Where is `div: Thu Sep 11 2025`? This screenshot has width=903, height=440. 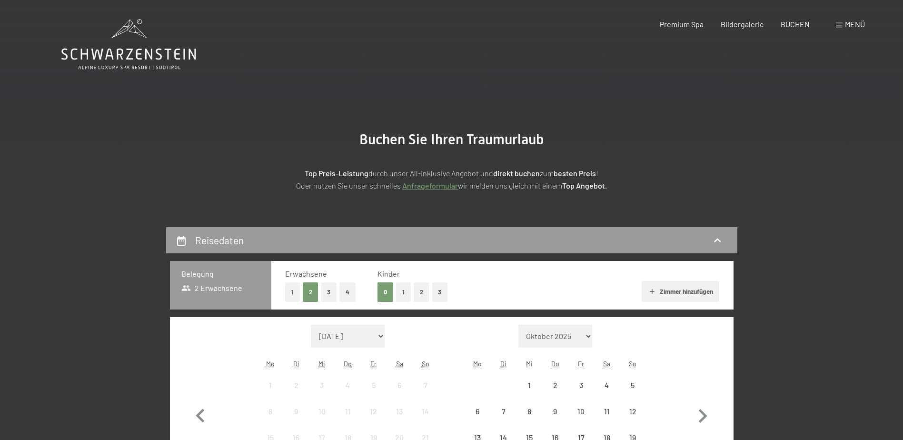
div: Thu Sep 11 2025 is located at coordinates (348, 411).